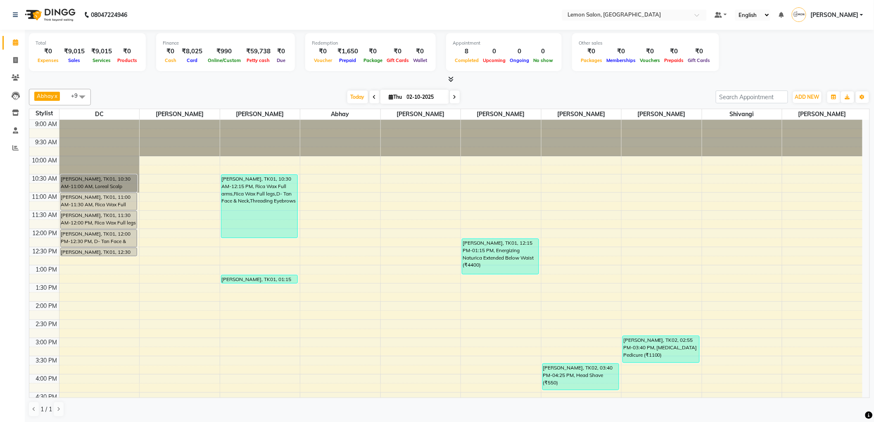 The height and width of the screenshot is (422, 874). I want to click on a: x, so click(55, 96).